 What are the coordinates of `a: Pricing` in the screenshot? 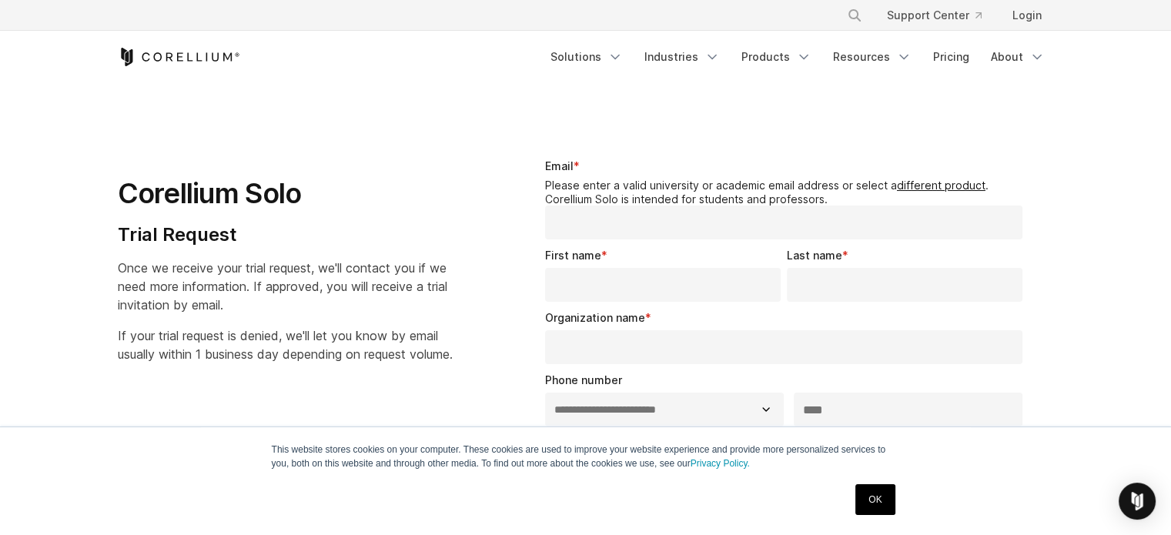 It's located at (951, 57).